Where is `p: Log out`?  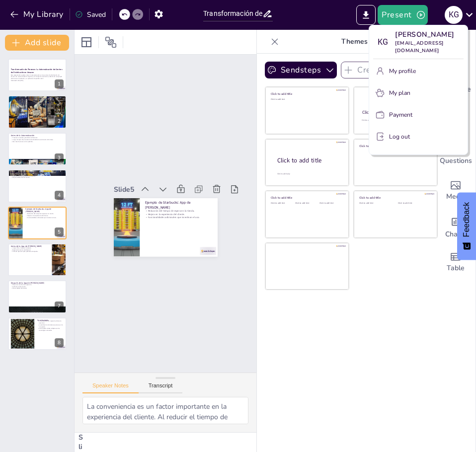
p: Log out is located at coordinates (399, 137).